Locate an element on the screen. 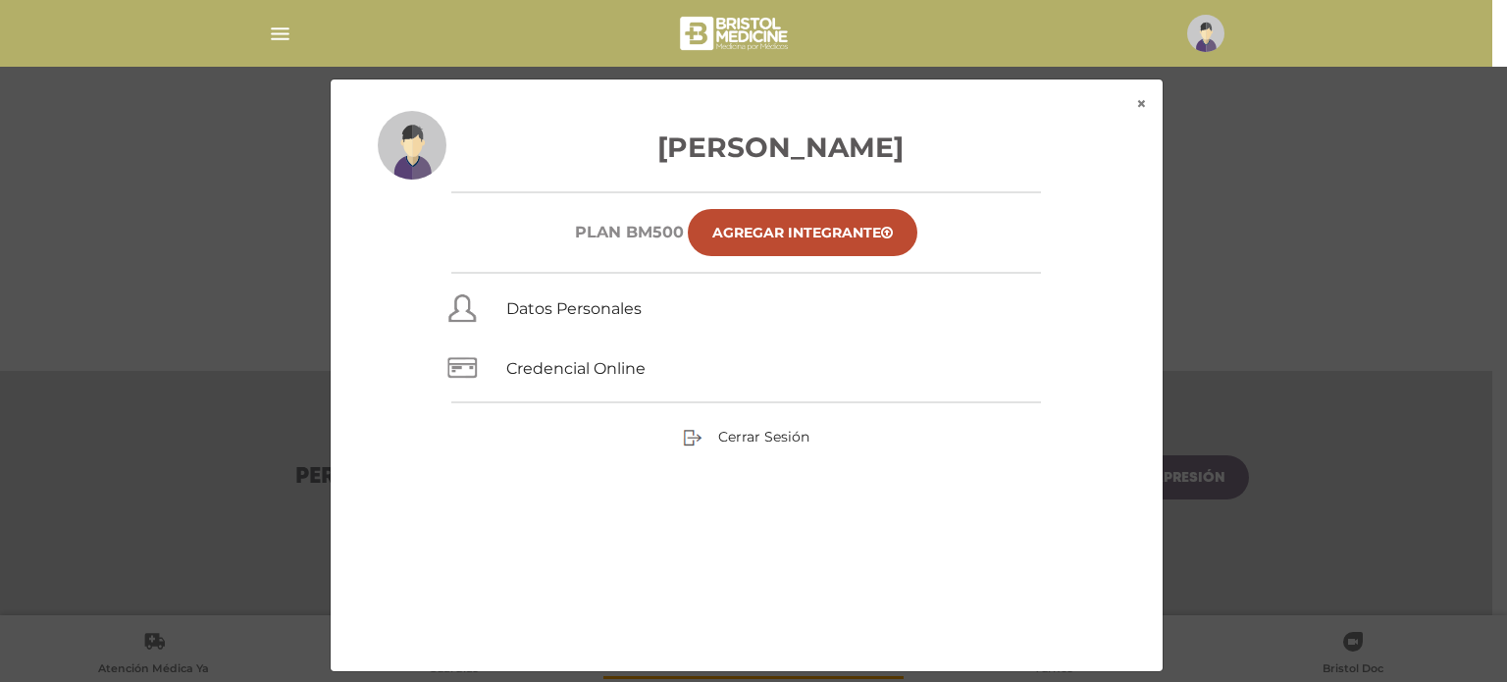 This screenshot has width=1507, height=682. h6: Plan BM500 is located at coordinates (629, 232).